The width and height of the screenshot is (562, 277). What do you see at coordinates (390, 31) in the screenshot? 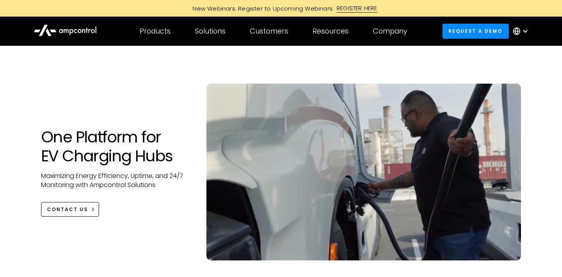
I see `div: Company` at bounding box center [390, 31].